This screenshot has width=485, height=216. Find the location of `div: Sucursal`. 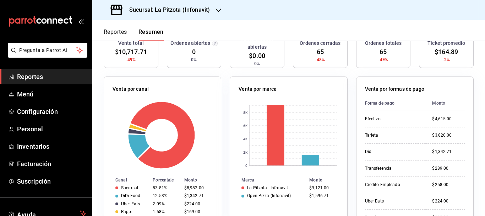

div: Sucursal is located at coordinates (130, 188).